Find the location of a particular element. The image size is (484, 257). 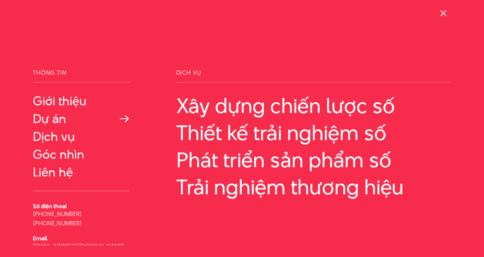

a: Trải nghiệm thương hiệu is located at coordinates (314, 187).